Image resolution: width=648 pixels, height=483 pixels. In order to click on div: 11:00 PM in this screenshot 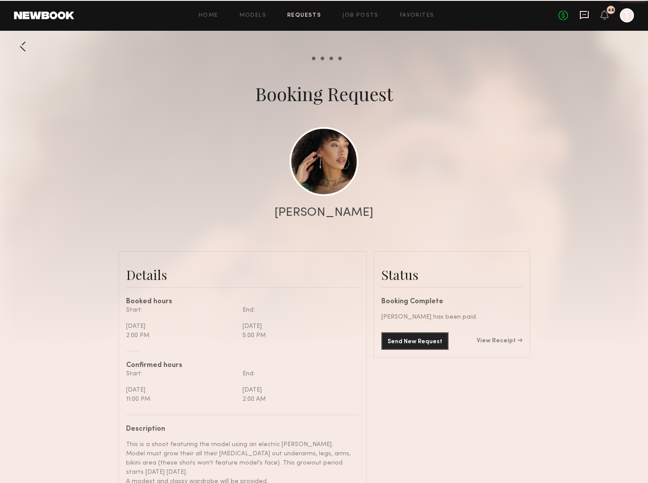, I will do `click(181, 399)`.